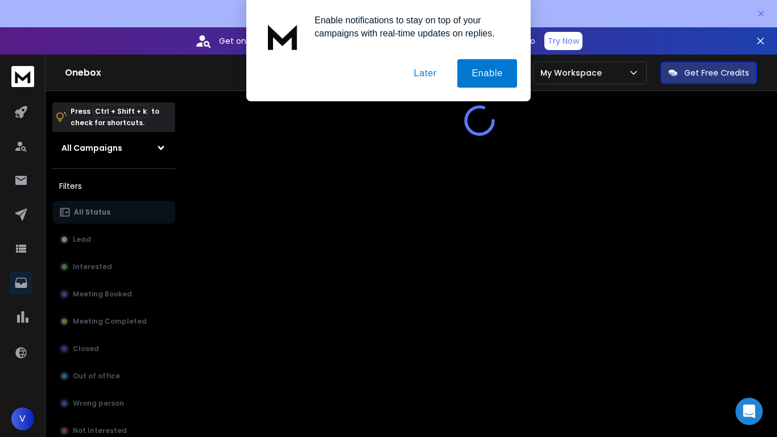 The image size is (777, 437). Describe the element at coordinates (283, 36) in the screenshot. I see `img: notification icon` at that location.